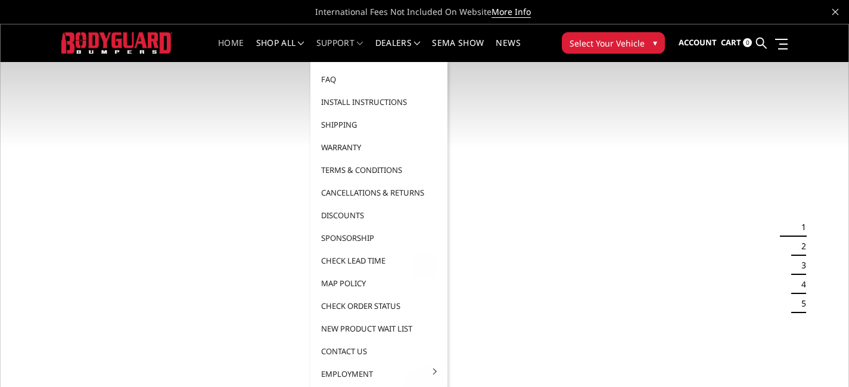 The width and height of the screenshot is (849, 387). Describe the element at coordinates (117, 43) in the screenshot. I see `img: BODYGUARD BUMPERS` at that location.